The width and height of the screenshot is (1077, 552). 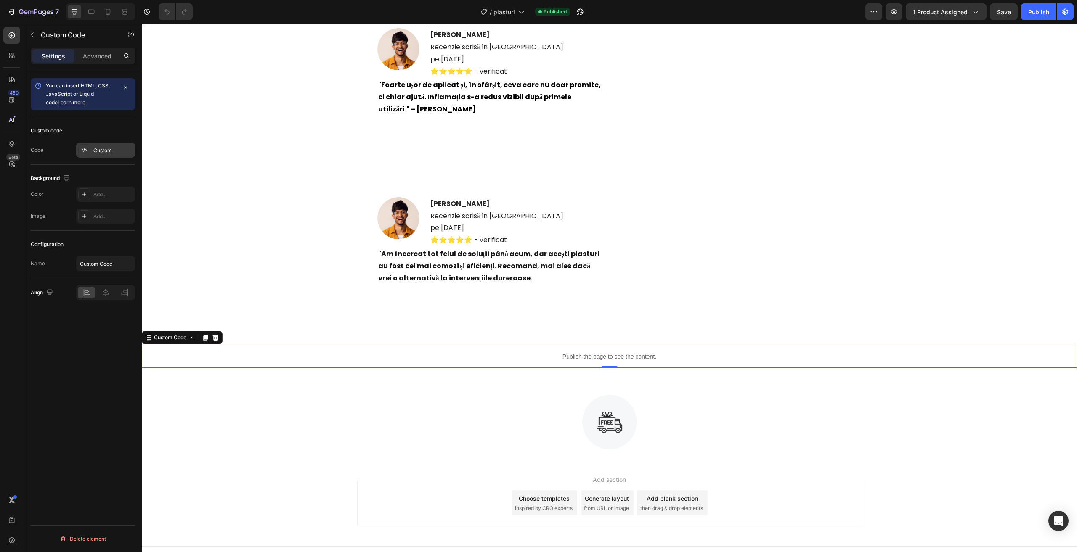 What do you see at coordinates (347, 242) in the screenshot?
I see `strong: "Am încercat tot felul de soluții până acum, dar acești plasturi au fost cei mai comozi și eficie...` at bounding box center [347, 242].